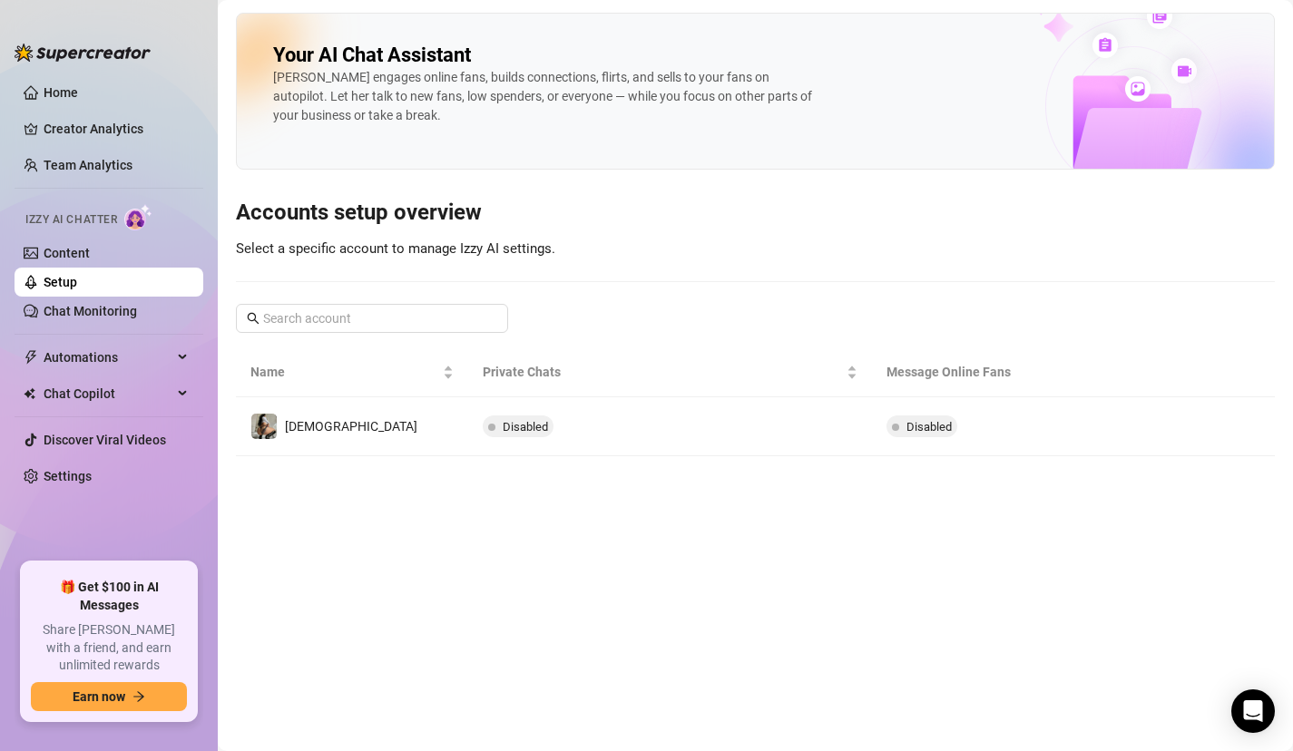 Image resolution: width=1293 pixels, height=751 pixels. What do you see at coordinates (662, 372) in the screenshot?
I see `span: Private Chats` at bounding box center [662, 372].